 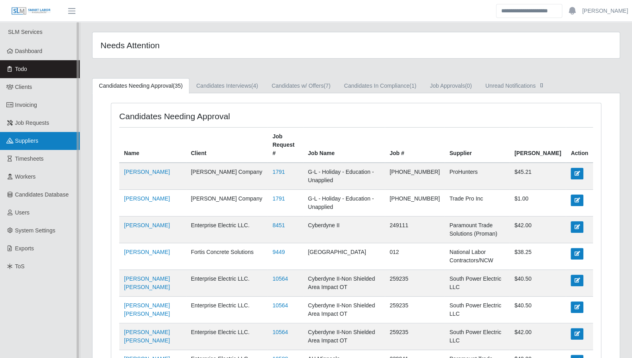 What do you see at coordinates (35, 231) in the screenshot?
I see `span: System Settings` at bounding box center [35, 231].